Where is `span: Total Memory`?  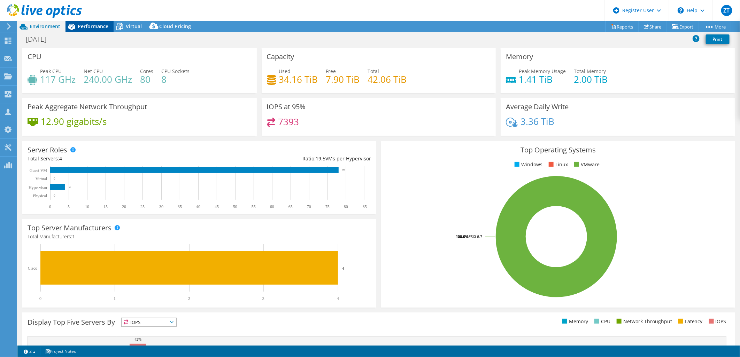 span: Total Memory is located at coordinates (590, 71).